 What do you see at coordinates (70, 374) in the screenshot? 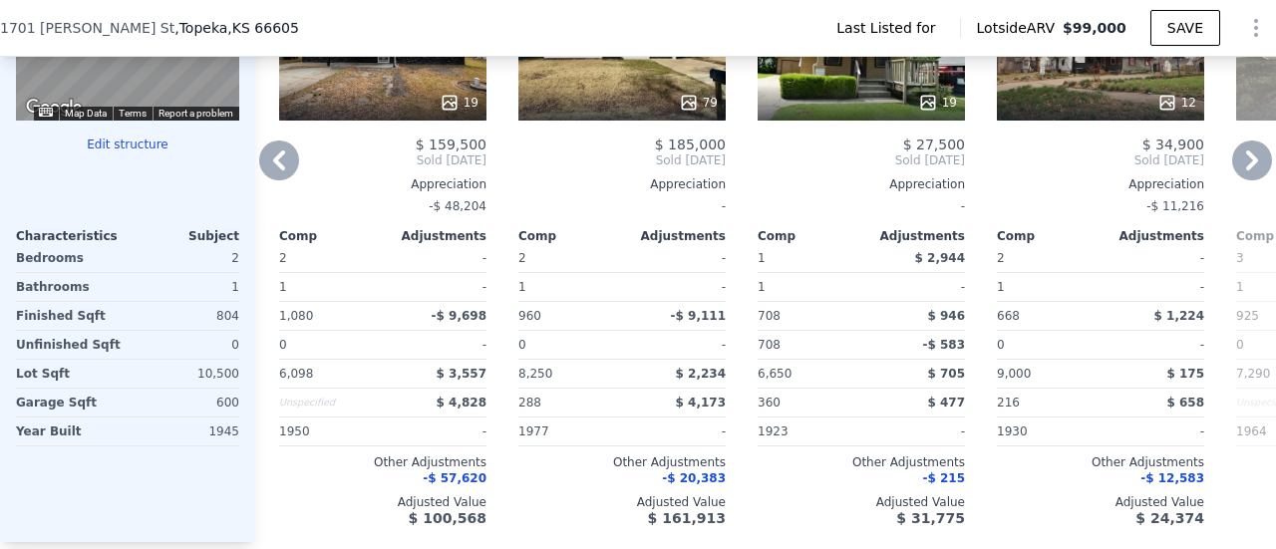
I see `div: Lot Sqft` at bounding box center [70, 374].